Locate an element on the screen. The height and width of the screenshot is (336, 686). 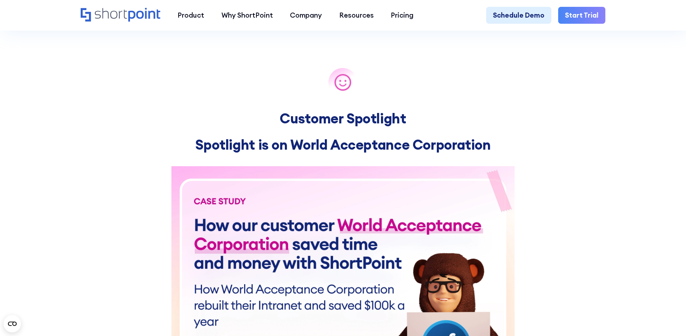
a: Schedule Demo is located at coordinates (518, 15).